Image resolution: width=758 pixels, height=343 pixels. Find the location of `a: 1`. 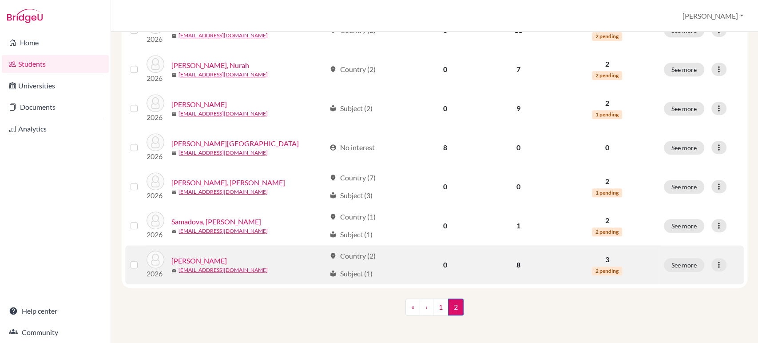

a: 1 is located at coordinates (441, 307).